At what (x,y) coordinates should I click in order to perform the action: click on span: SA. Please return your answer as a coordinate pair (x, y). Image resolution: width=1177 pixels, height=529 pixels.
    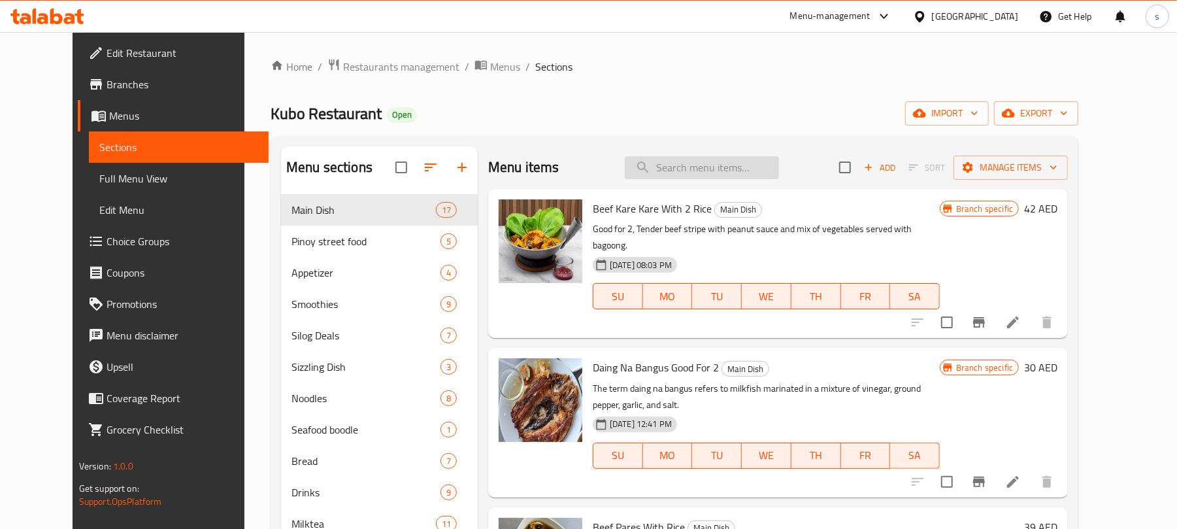
    Looking at the image, I should click on (915, 455).